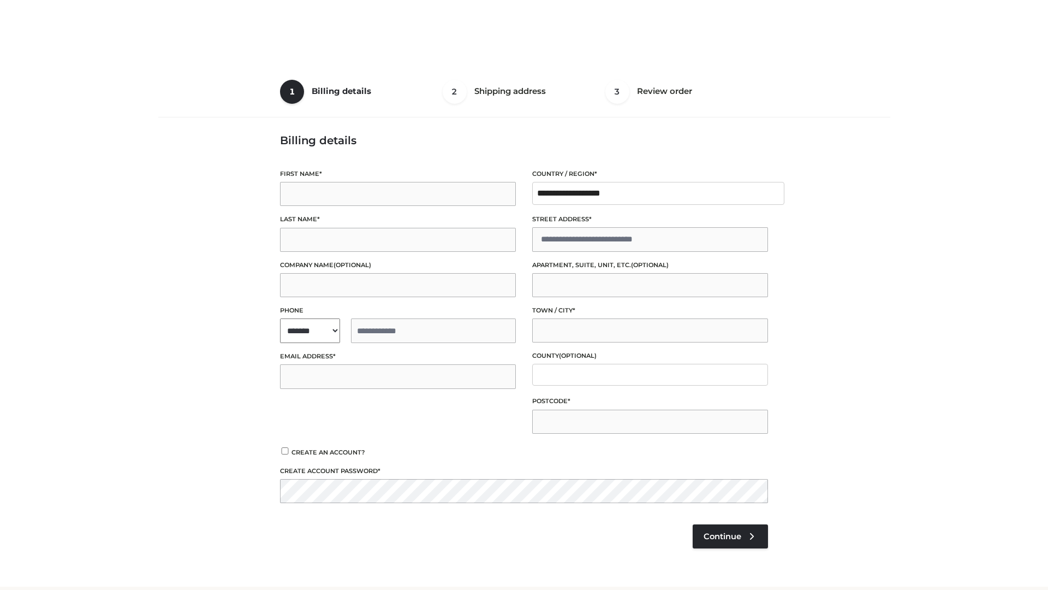 This screenshot has height=590, width=1048. I want to click on label: Last name, so click(398, 219).